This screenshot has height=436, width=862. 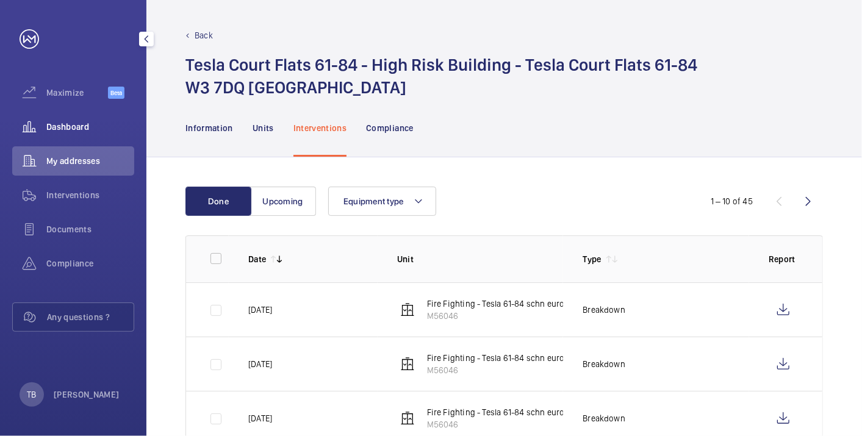 I want to click on p: Compliance, so click(x=390, y=128).